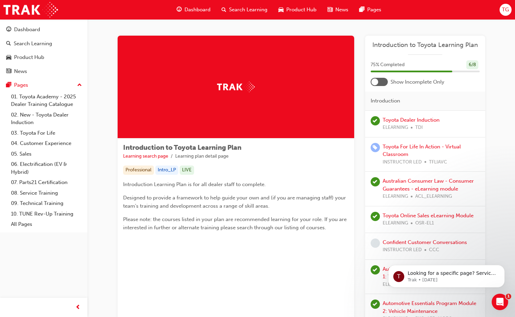  Describe the element at coordinates (387, 65) in the screenshot. I see `span: 75 % Completed` at that location.